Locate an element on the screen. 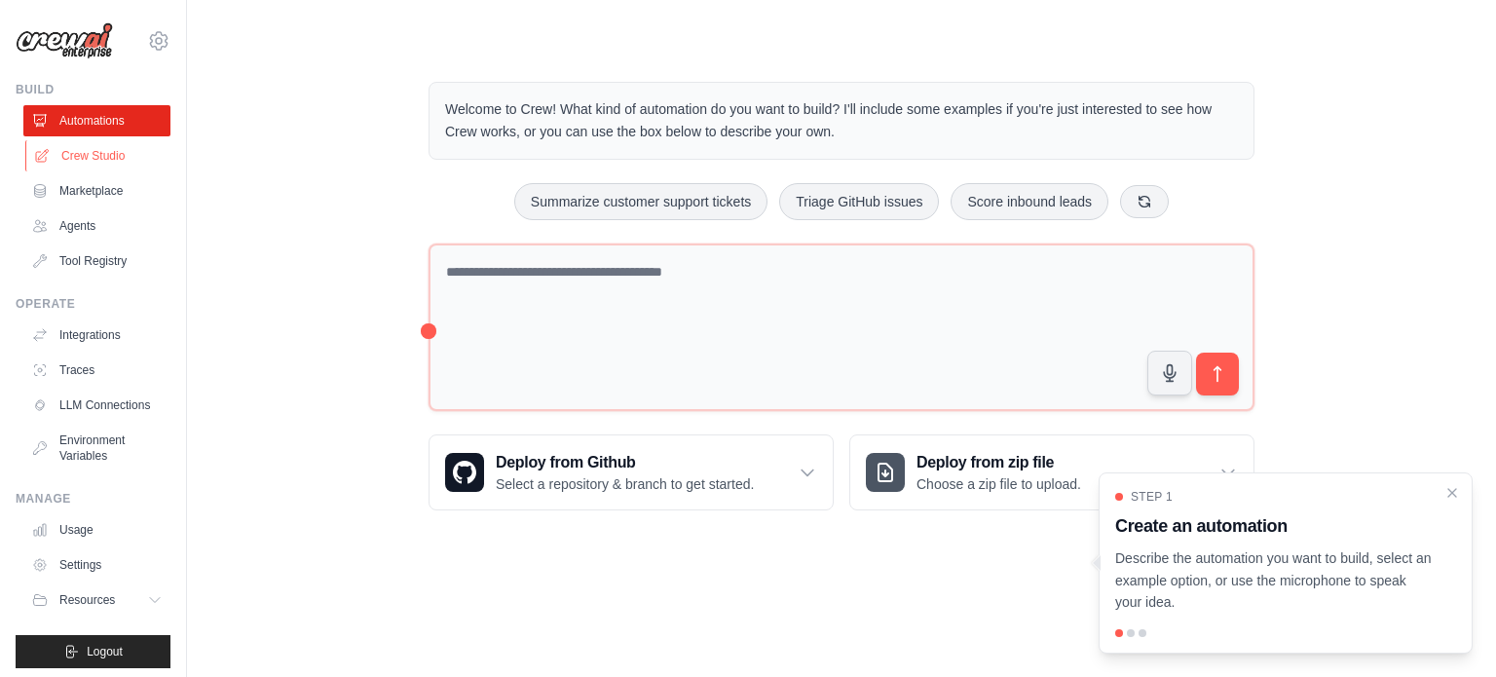 The image size is (1496, 677). button: Logout is located at coordinates (93, 652).